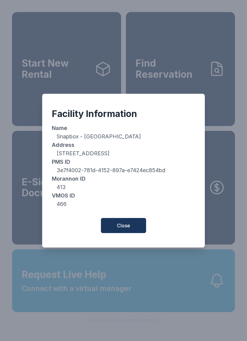  I want to click on dt: Name, so click(124, 128).